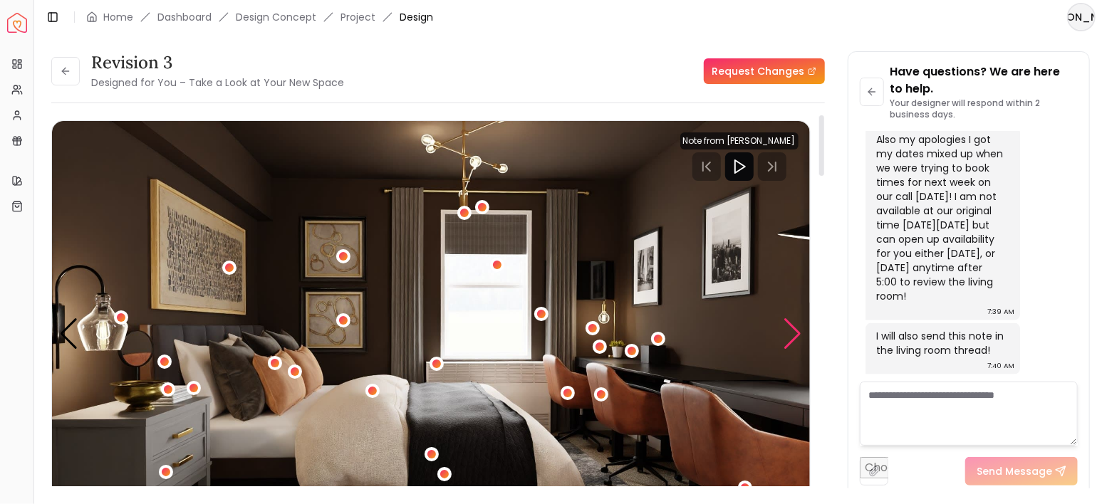 Image resolution: width=1107 pixels, height=504 pixels. I want to click on small: Designed for You – Take a Look at Your New Space, so click(217, 83).